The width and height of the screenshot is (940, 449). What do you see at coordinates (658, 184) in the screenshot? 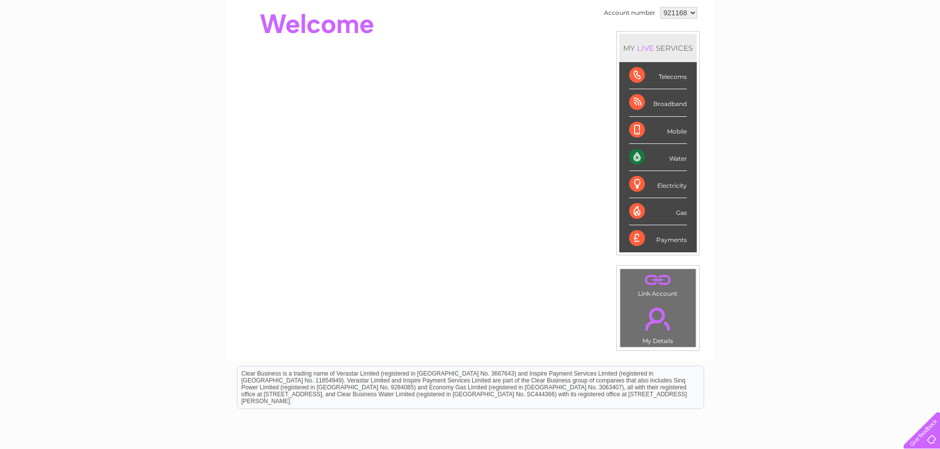
I see `div: Electricity` at bounding box center [658, 184].